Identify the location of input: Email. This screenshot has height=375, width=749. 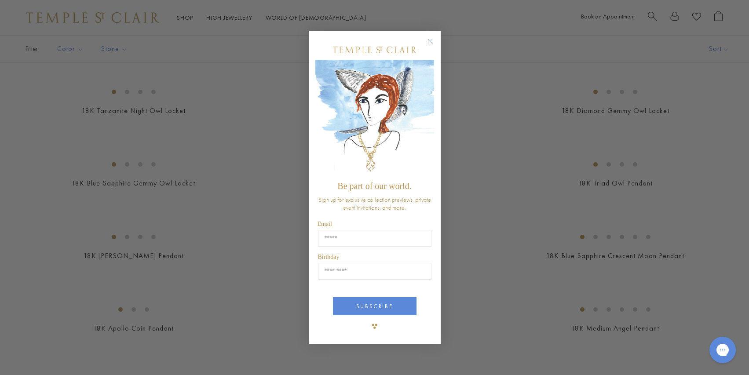
(375, 238).